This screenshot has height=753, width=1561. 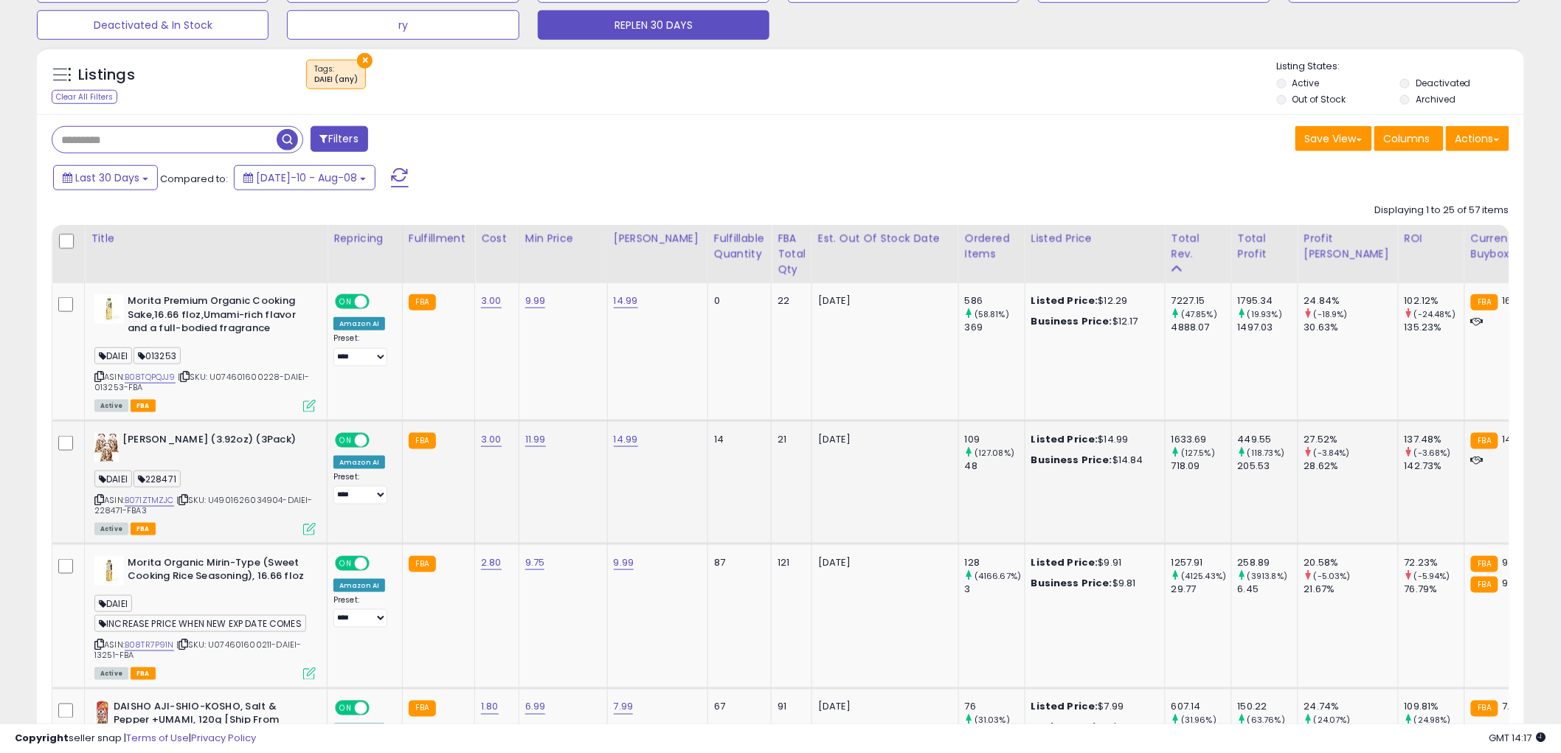 What do you see at coordinates (1201, 440) in the screenshot?
I see `div: 1633.69` at bounding box center [1201, 440].